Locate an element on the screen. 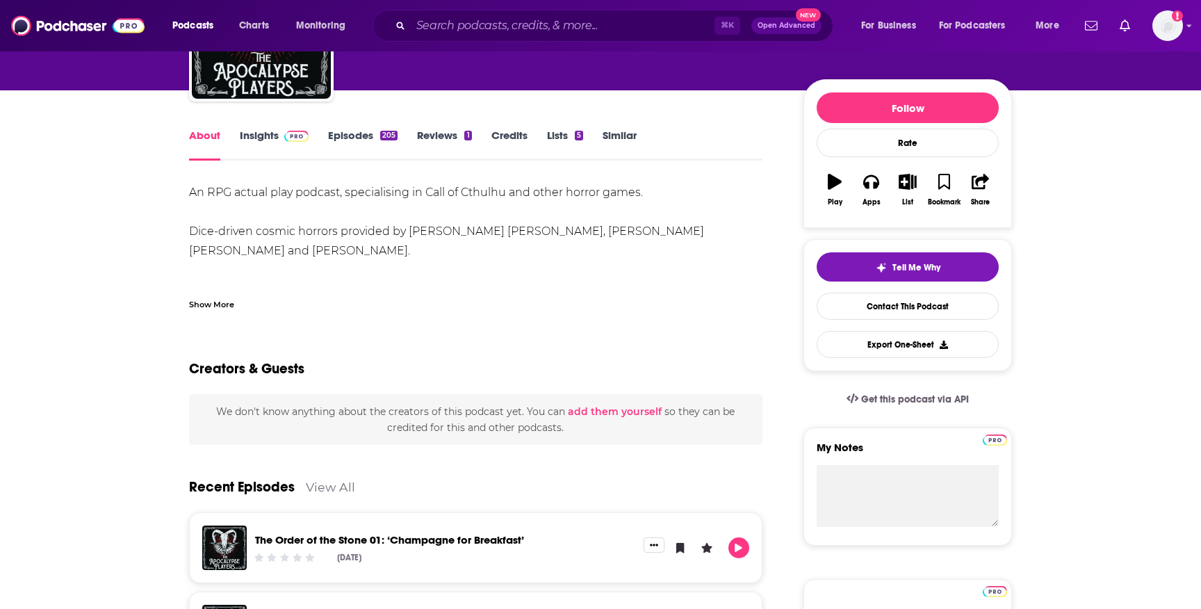  a: Episodes205 is located at coordinates (363, 145).